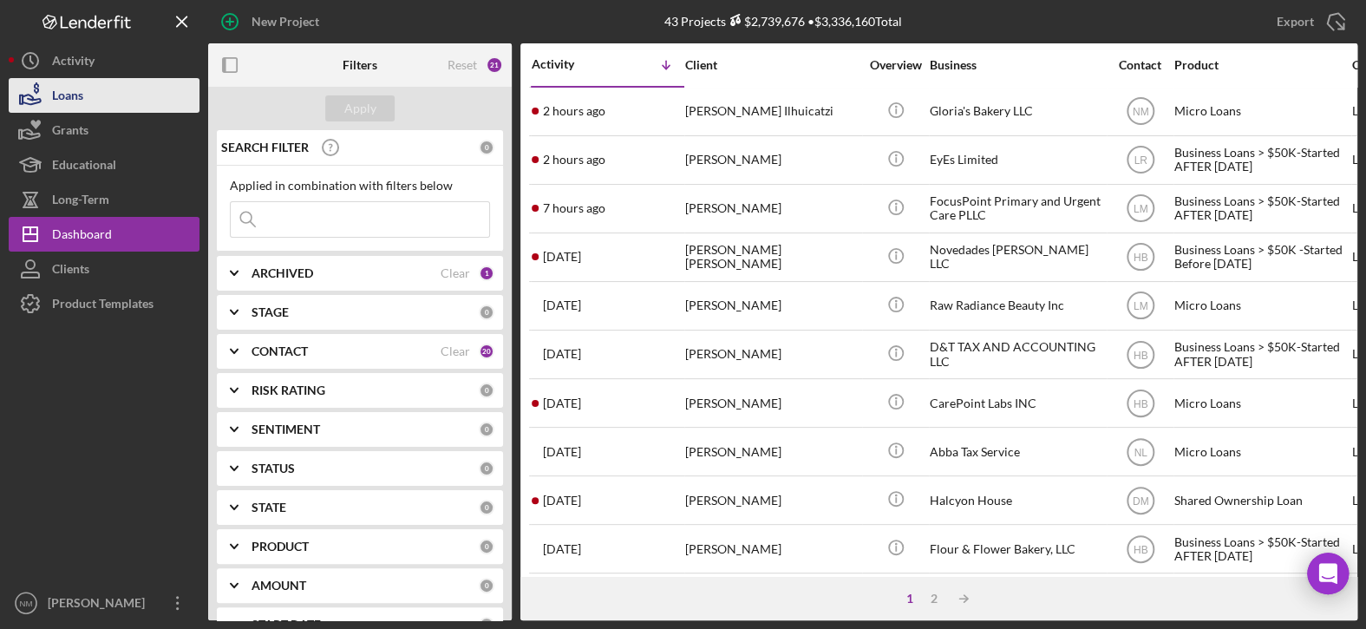  What do you see at coordinates (285, 22) in the screenshot?
I see `div: New Project` at bounding box center [285, 22].